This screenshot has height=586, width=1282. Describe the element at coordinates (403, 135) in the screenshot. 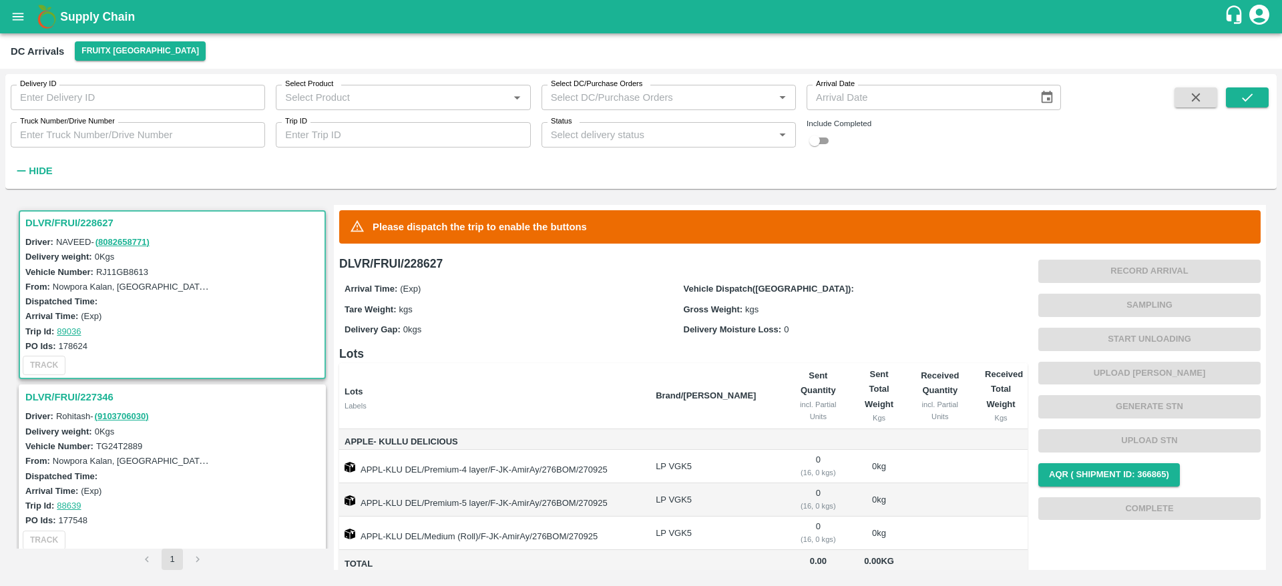

I see `input: Enter Trip ID` at that location.